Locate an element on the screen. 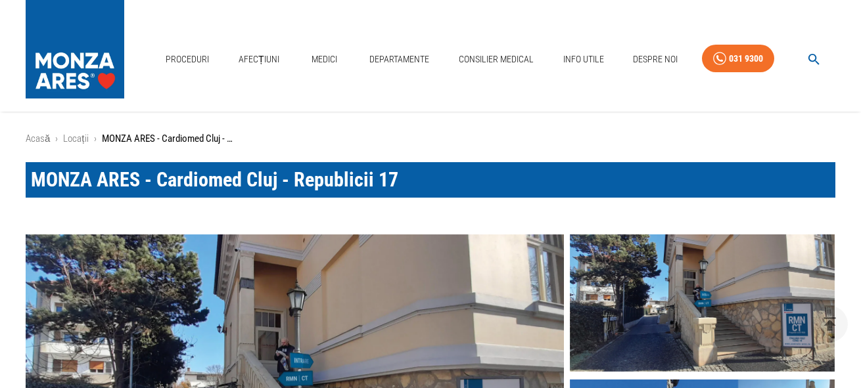  a: Departamente is located at coordinates (399, 59).